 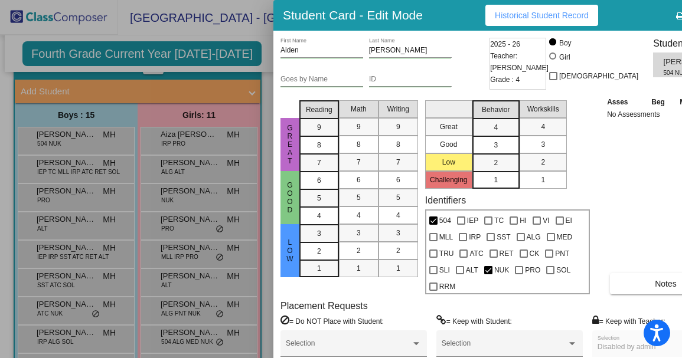 What do you see at coordinates (472, 221) in the screenshot?
I see `span: IEP` at bounding box center [472, 221].